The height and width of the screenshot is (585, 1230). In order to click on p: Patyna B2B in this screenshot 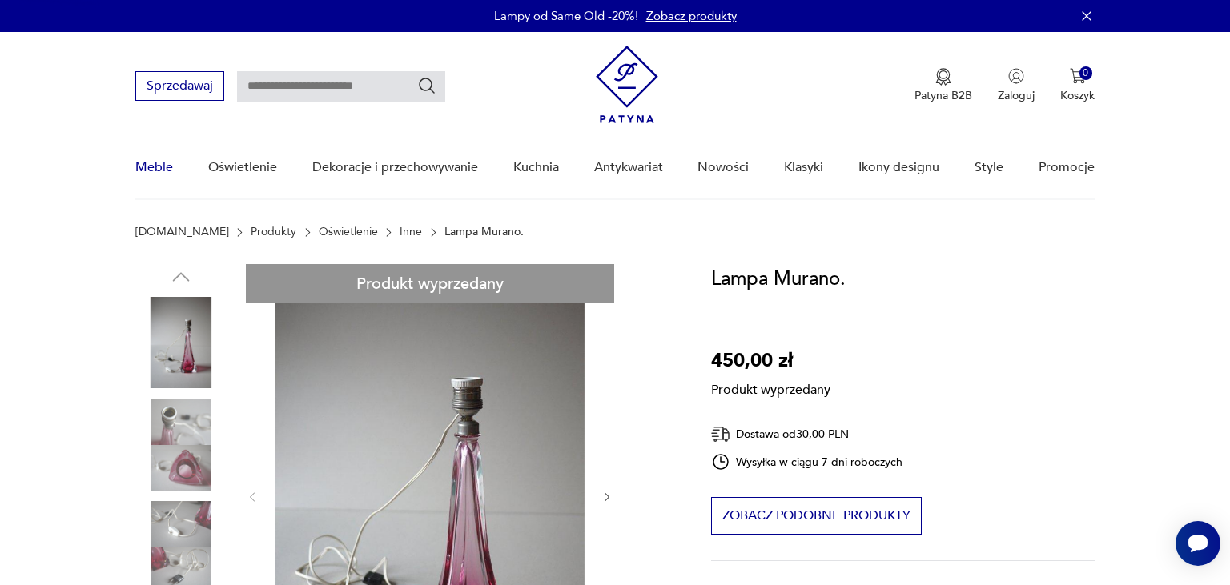, I will do `click(943, 95)`.